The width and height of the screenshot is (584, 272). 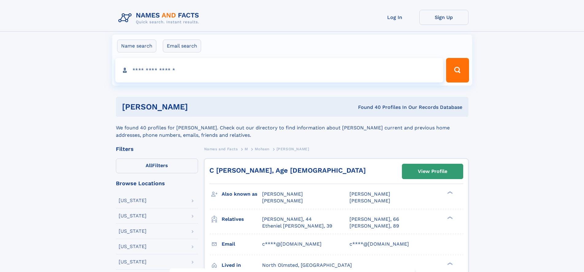 What do you see at coordinates (246, 149) in the screenshot?
I see `span: M` at bounding box center [246, 149].